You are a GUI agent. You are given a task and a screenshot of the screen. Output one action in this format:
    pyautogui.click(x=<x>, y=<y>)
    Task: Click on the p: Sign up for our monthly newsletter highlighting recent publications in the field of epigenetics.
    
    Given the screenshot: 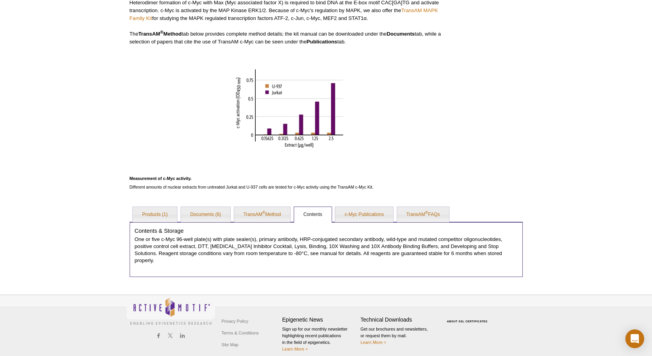 What is the action you would take?
    pyautogui.click(x=319, y=339)
    